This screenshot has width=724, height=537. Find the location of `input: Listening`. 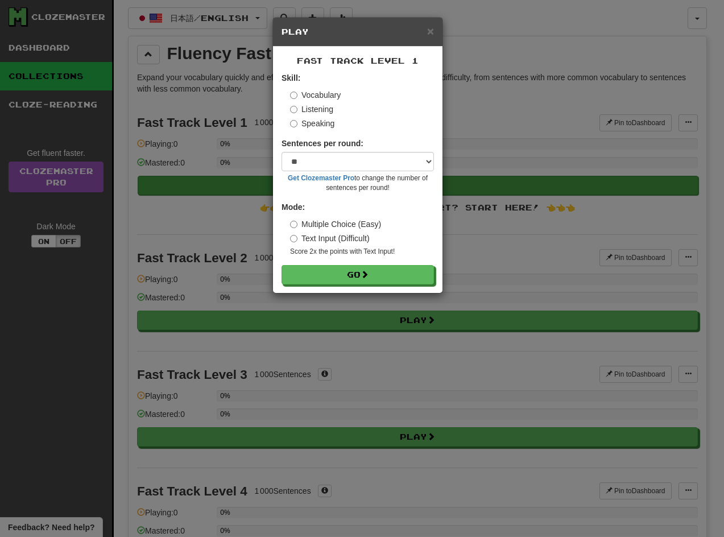

input: Listening is located at coordinates (293, 109).